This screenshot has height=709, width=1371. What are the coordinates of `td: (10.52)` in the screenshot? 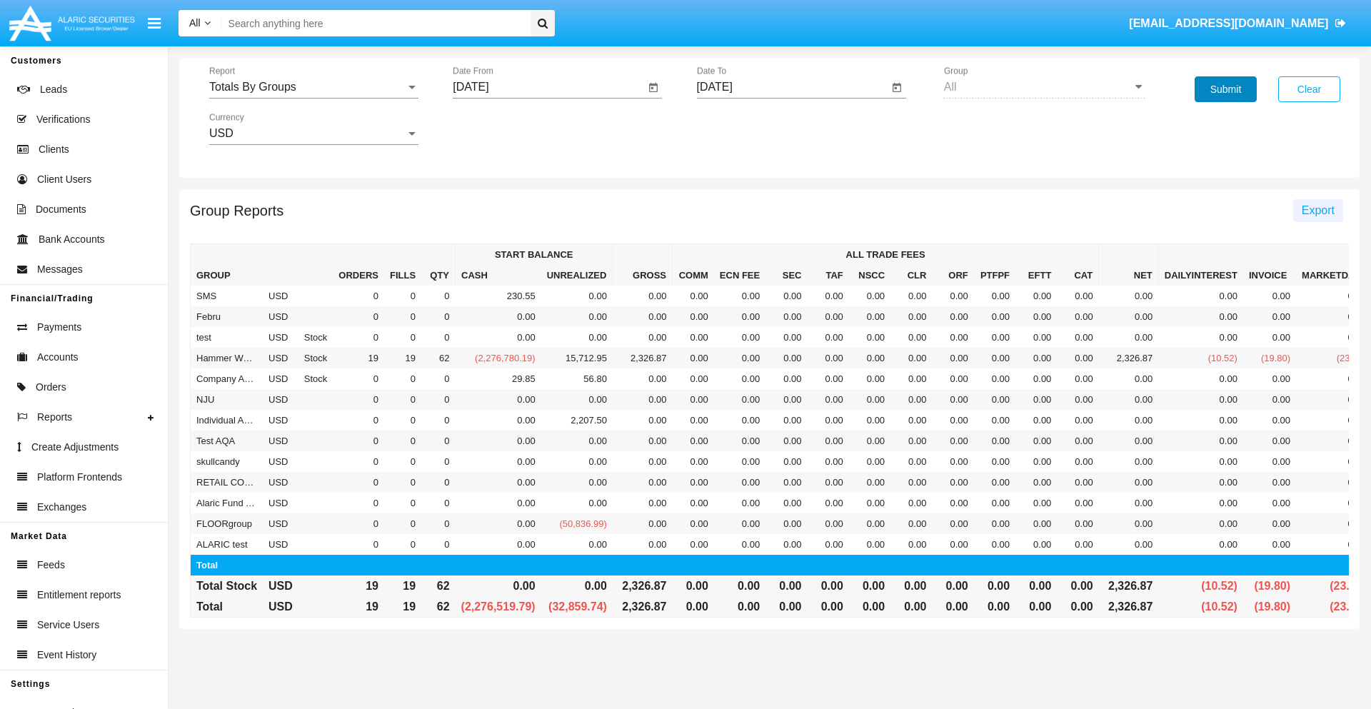 It's located at (1200, 358).